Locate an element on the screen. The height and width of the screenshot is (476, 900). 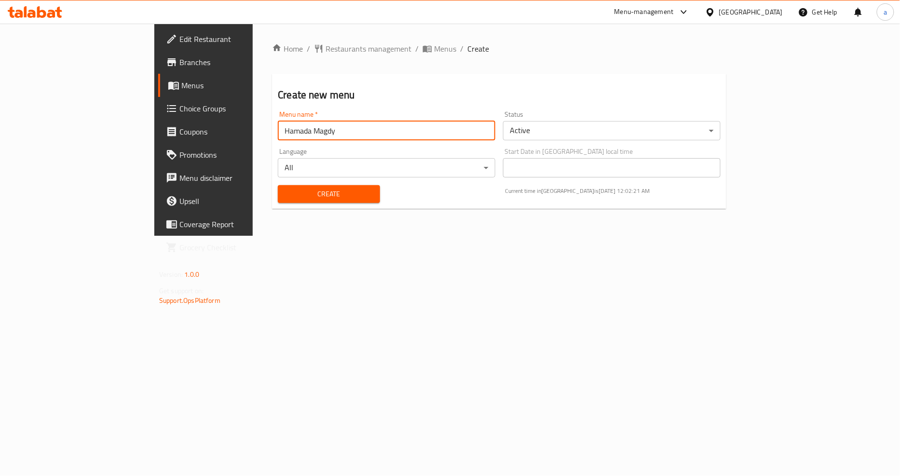
span: Promotions is located at coordinates (238, 155).